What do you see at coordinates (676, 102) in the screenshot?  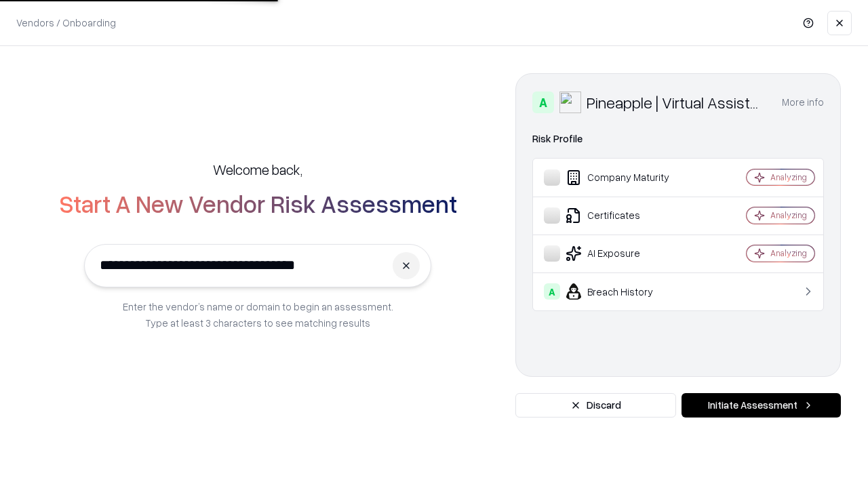 I see `div: Pineapple | Virtual Assistant Agency` at bounding box center [676, 102].